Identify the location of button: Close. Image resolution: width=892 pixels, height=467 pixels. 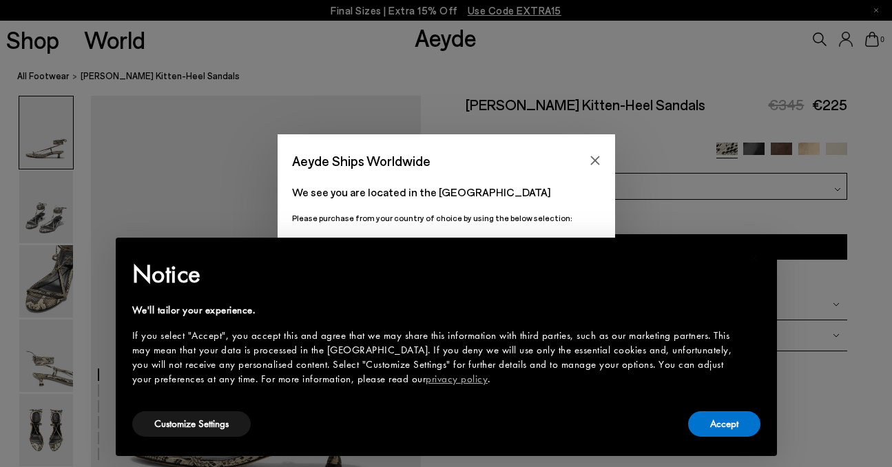
(595, 161).